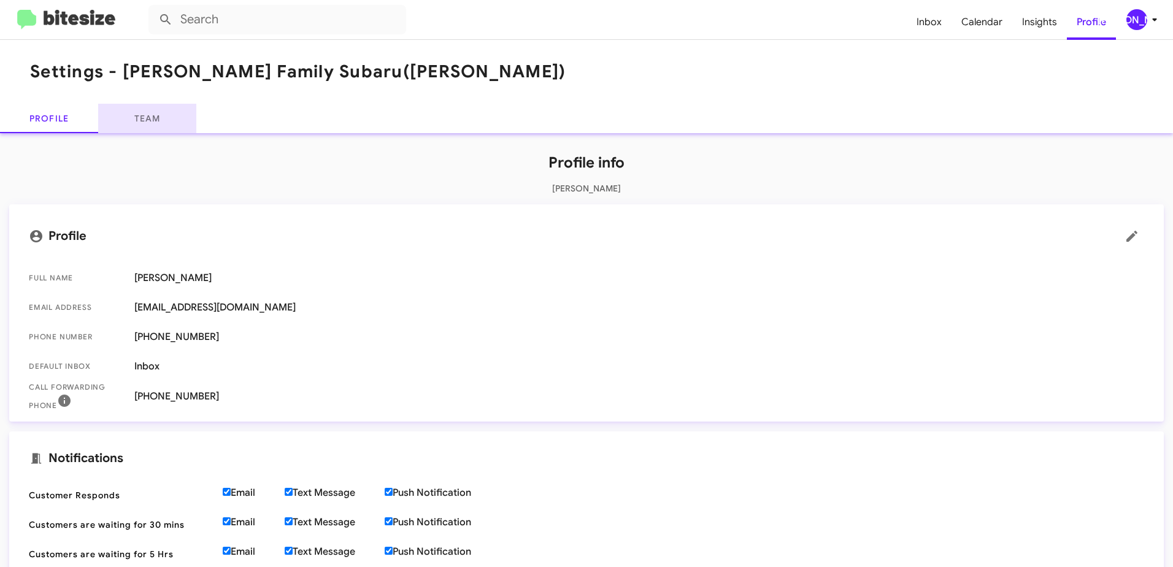  What do you see at coordinates (121, 554) in the screenshot?
I see `span: Customers are waiting for 5 Hrs` at bounding box center [121, 554].